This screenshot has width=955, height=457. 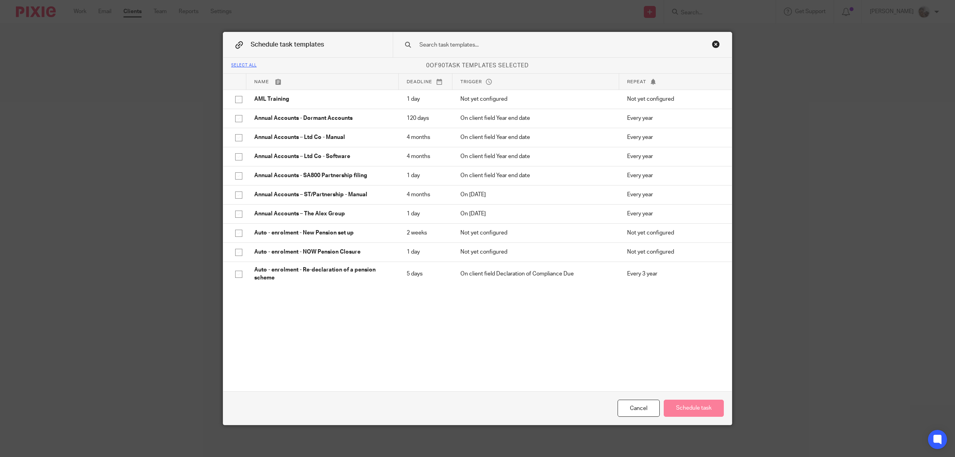 I want to click on span: Name, so click(x=261, y=82).